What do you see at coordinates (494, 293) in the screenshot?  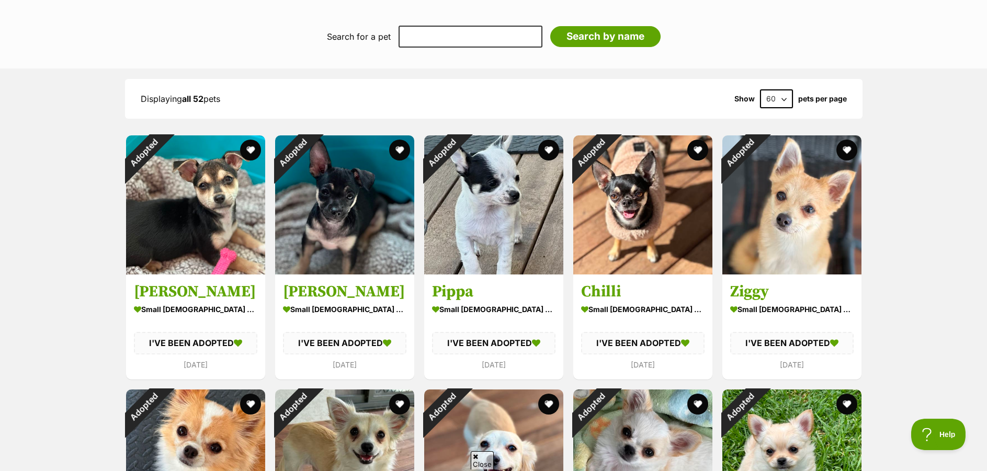 I see `h3: Pippa` at bounding box center [494, 293].